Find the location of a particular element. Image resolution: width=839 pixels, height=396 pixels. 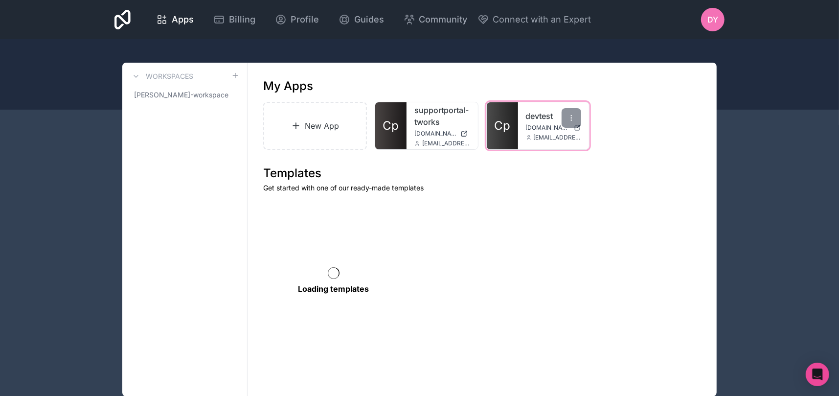

a: Workspaces is located at coordinates (161, 76).